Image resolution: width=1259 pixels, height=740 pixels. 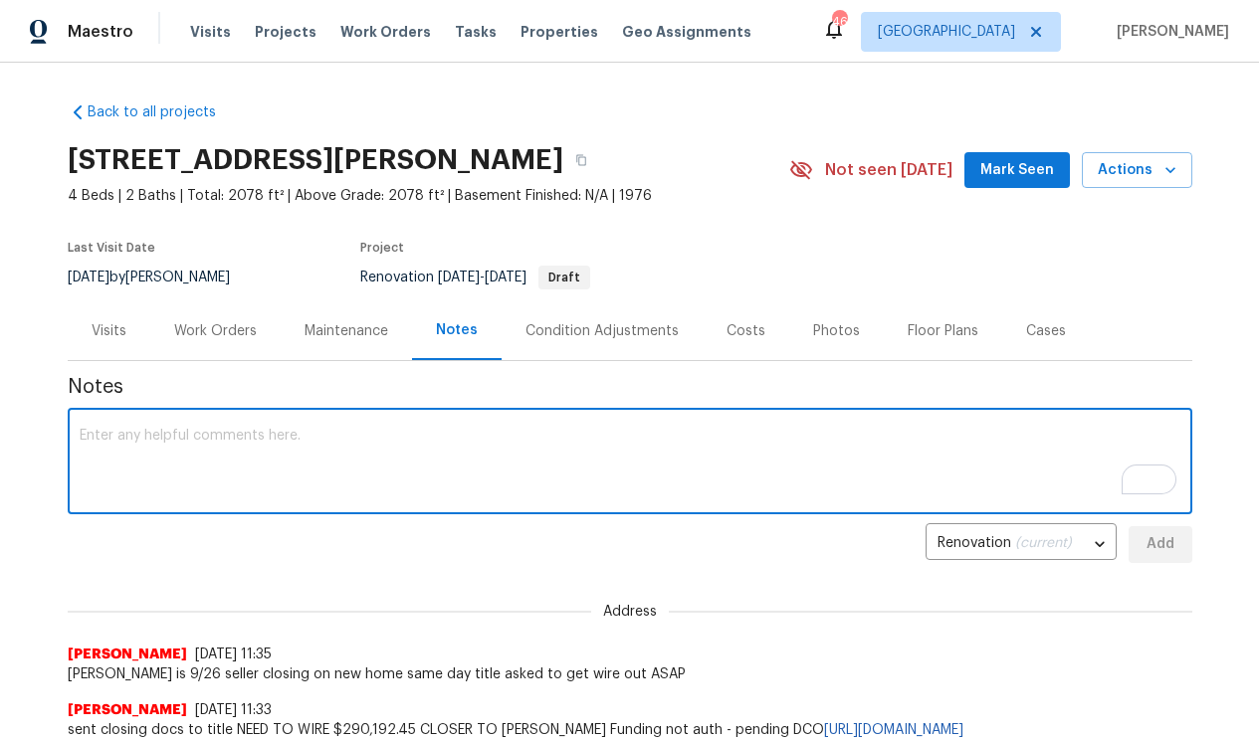 What do you see at coordinates (564, 278) in the screenshot?
I see `span: Draft` at bounding box center [564, 278].